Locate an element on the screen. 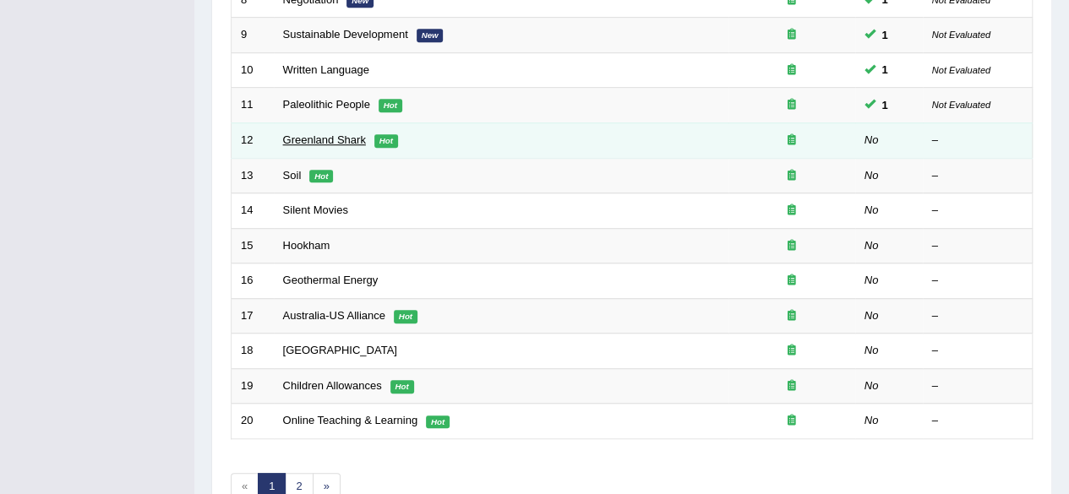 The width and height of the screenshot is (1069, 494). em: New is located at coordinates (430, 35).